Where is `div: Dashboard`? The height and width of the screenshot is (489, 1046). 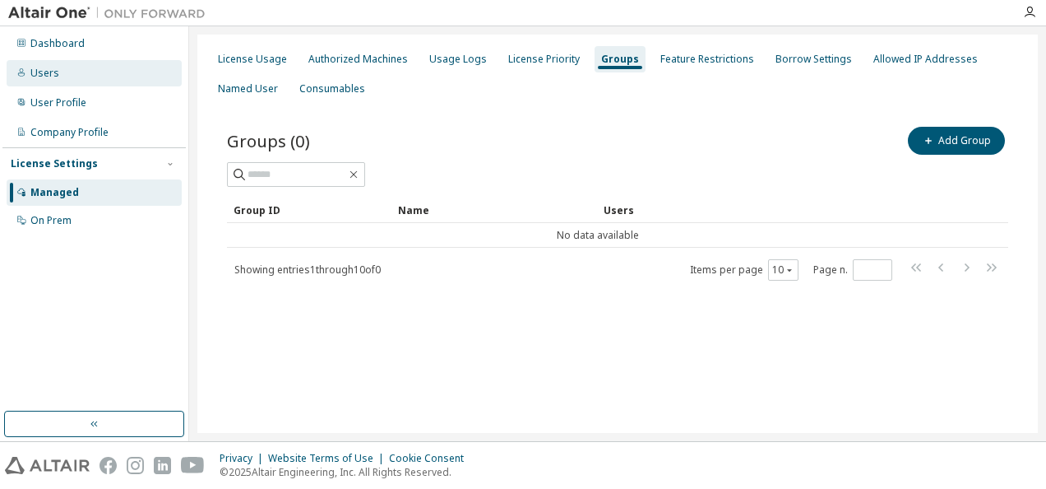 div: Dashboard is located at coordinates (58, 44).